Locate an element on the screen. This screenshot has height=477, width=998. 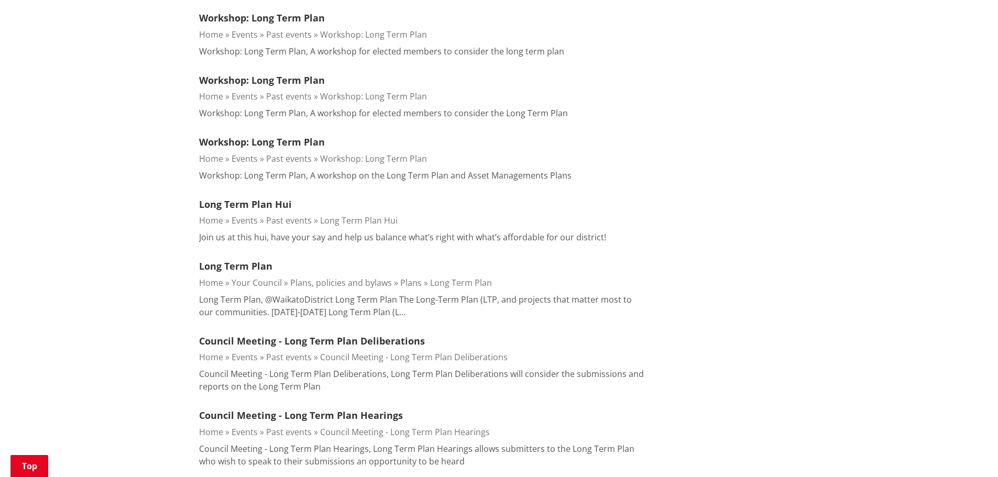
p: Council Meeting - Long Term Plan Deliberations, Long Term Plan Deliberations will consider the su... is located at coordinates (422, 380).